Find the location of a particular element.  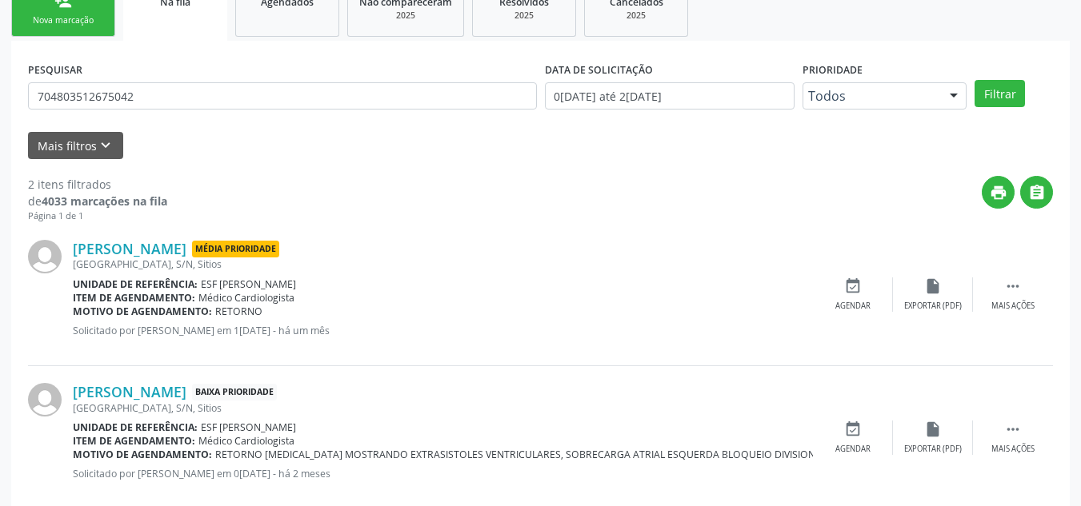

div: de is located at coordinates (98, 201).